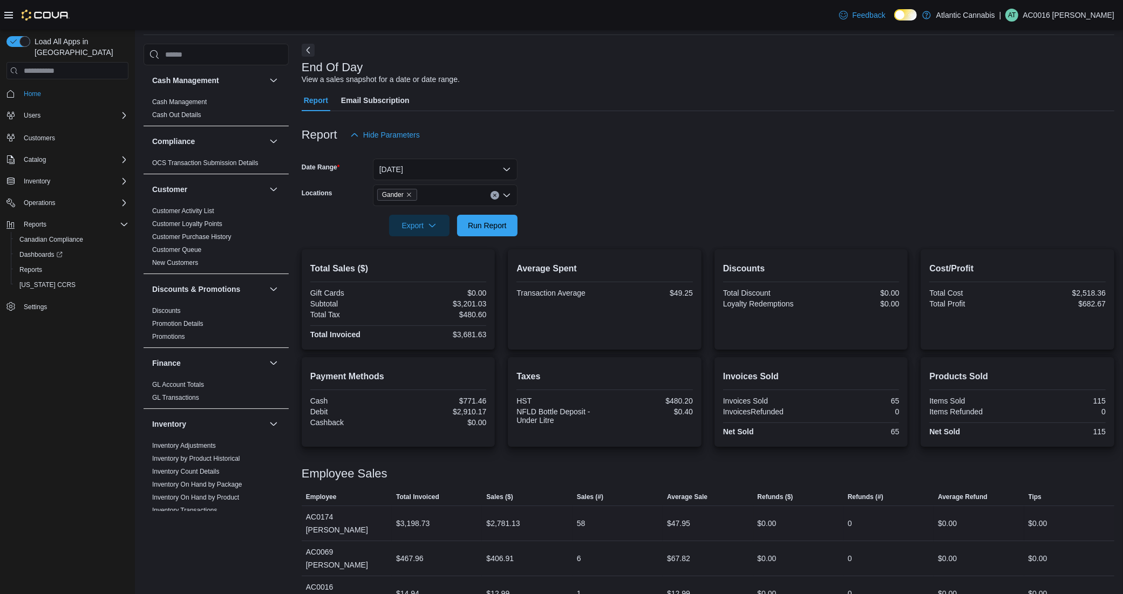 The width and height of the screenshot is (1123, 594). What do you see at coordinates (166, 311) in the screenshot?
I see `a: Discounts` at bounding box center [166, 311].